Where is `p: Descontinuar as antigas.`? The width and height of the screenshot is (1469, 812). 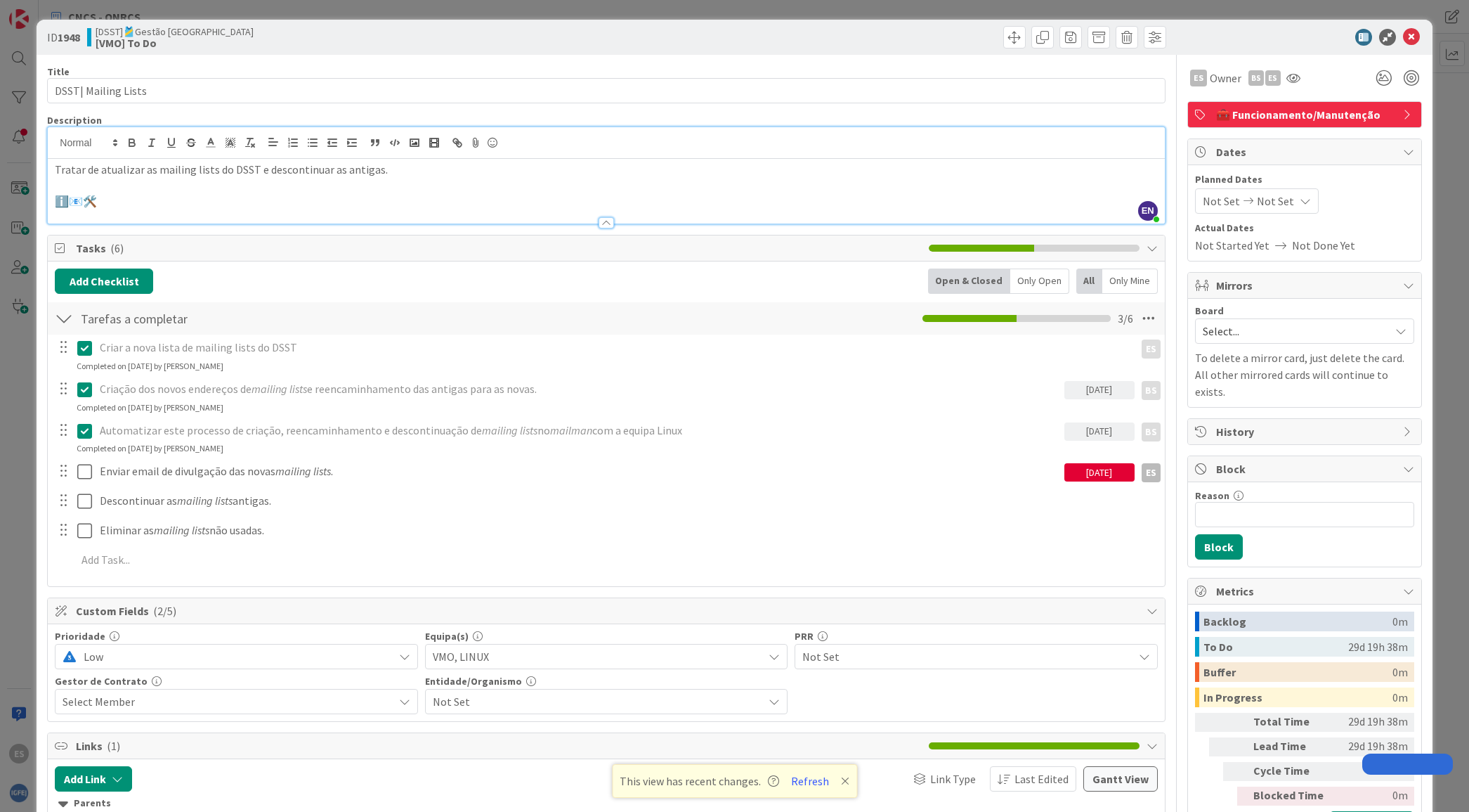 p: Descontinuar as antigas. is located at coordinates (627, 500).